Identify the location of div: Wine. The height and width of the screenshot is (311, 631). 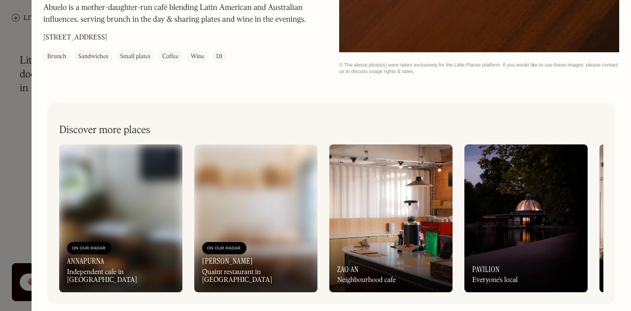
(197, 57).